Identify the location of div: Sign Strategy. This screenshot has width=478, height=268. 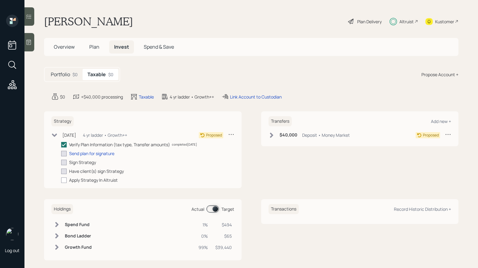
(83, 162).